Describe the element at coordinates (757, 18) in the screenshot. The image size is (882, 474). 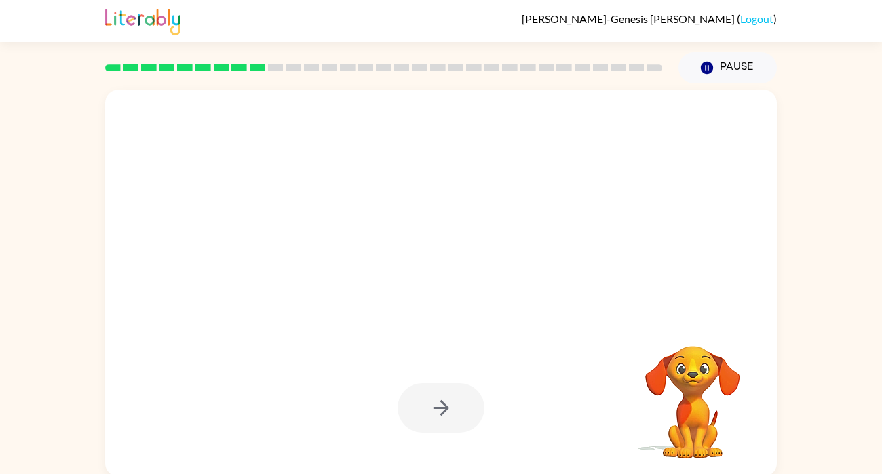
I see `a: Logout` at that location.